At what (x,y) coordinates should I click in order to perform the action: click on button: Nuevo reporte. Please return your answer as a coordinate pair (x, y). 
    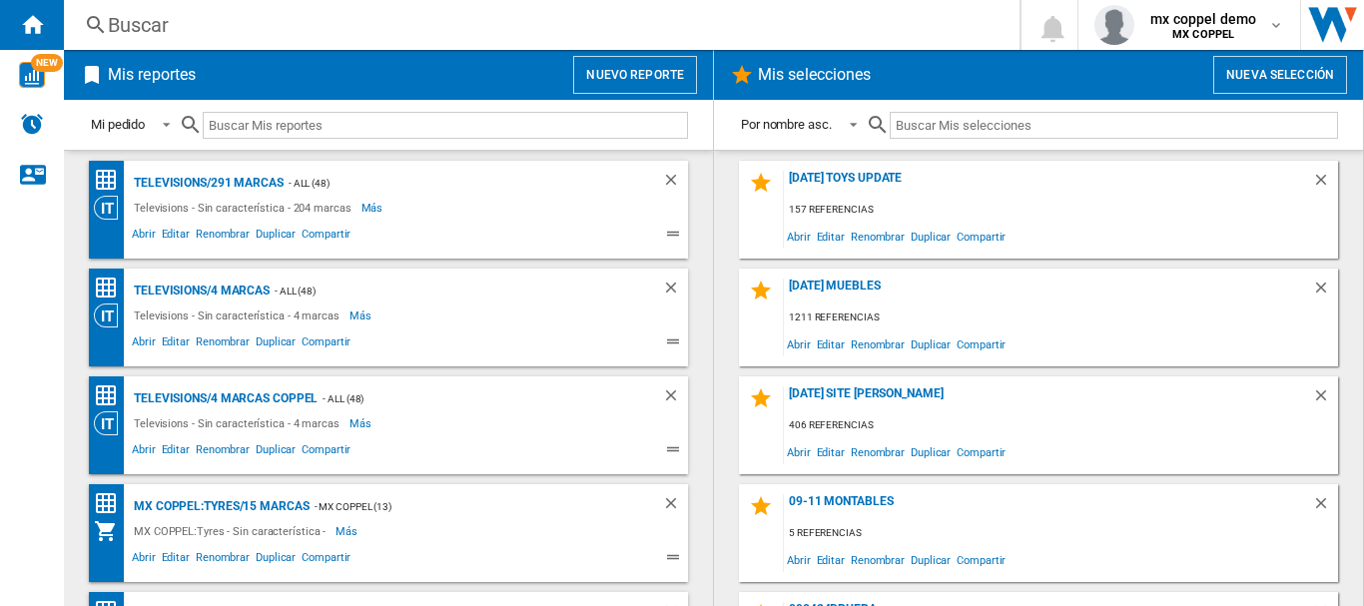
    Looking at the image, I should click on (635, 75).